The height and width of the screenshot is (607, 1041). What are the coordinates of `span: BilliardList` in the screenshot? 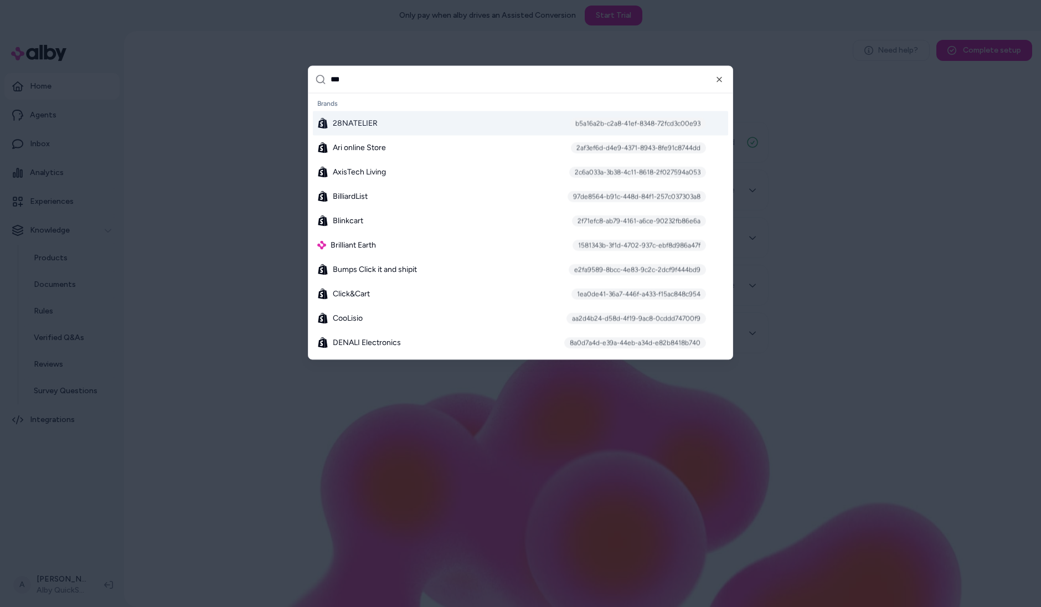 It's located at (350, 196).